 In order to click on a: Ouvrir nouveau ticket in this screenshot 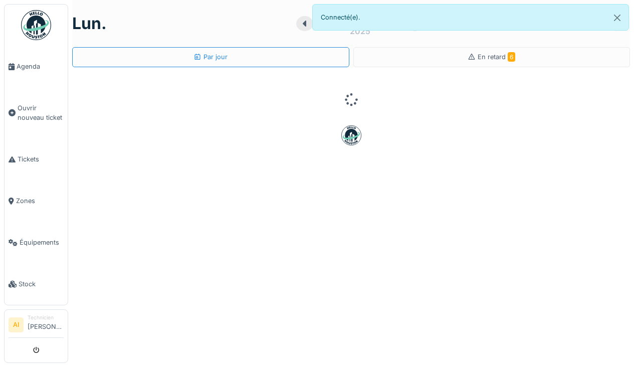, I will do `click(36, 113)`.